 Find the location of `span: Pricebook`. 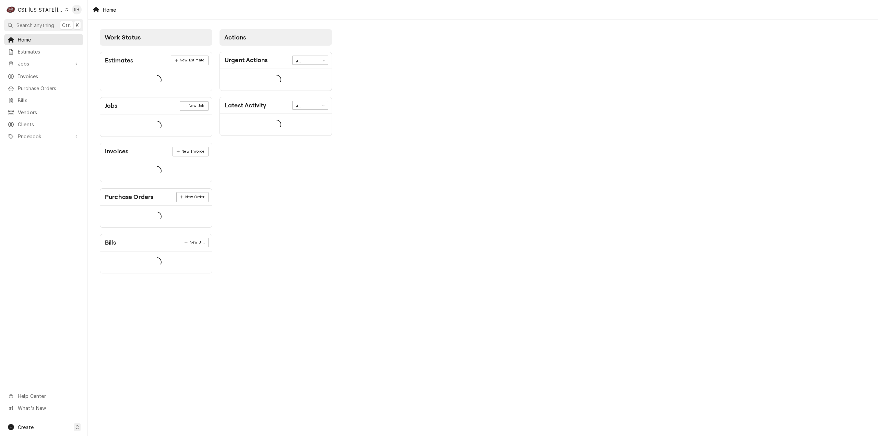

span: Pricebook is located at coordinates (44, 136).